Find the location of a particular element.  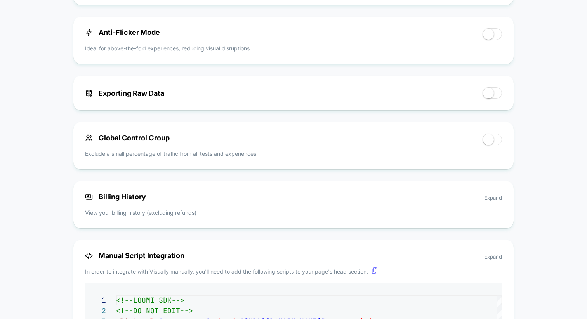

p: In order to integrate with Visually manually, you'll need to add the following scripts to your pa... is located at coordinates (293, 272).